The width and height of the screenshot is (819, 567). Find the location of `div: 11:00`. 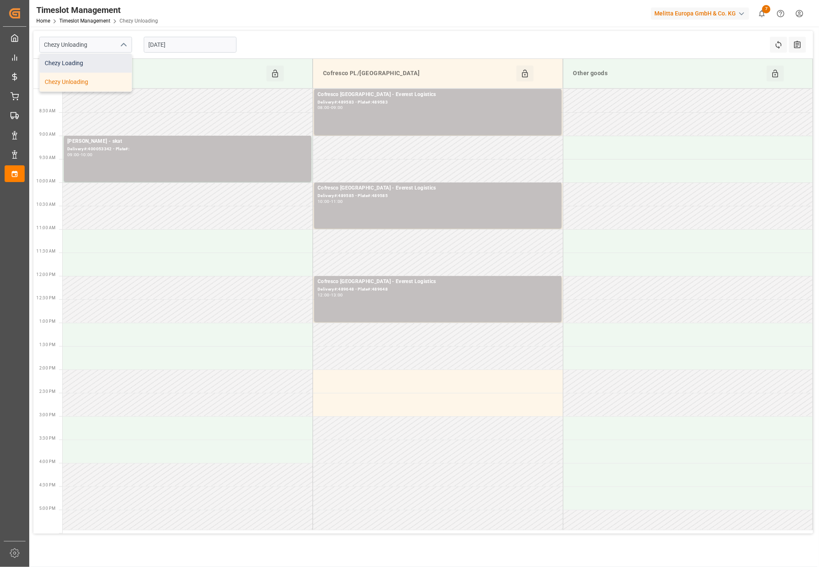

div: 11:00 is located at coordinates (337, 201).